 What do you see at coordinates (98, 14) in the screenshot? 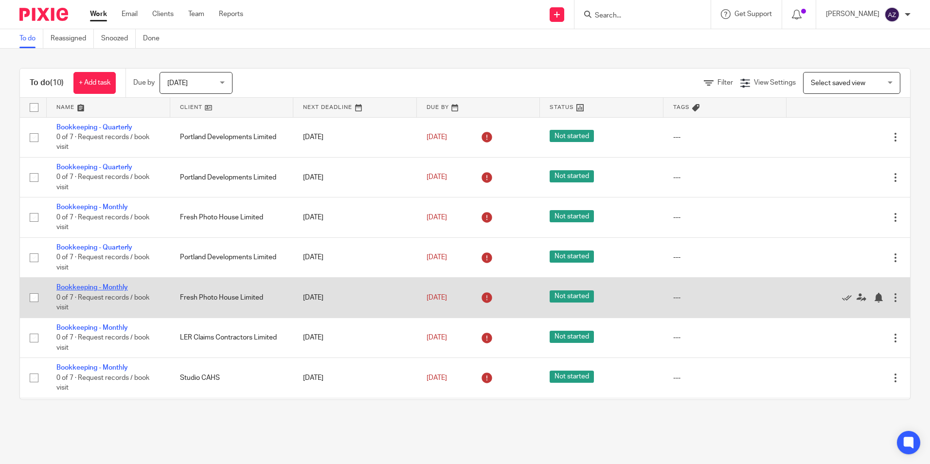
I see `a: Work` at bounding box center [98, 14].